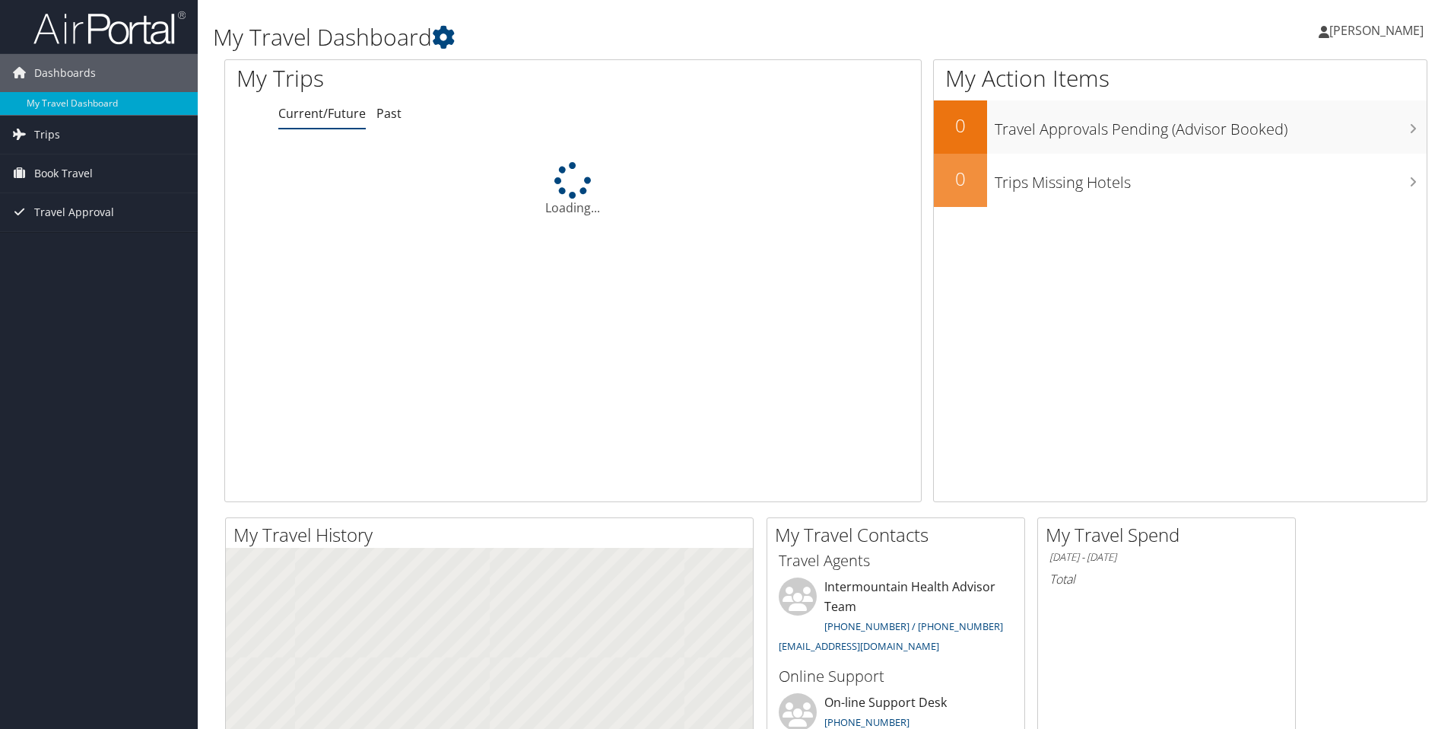  I want to click on h2: My Travel History, so click(493, 535).